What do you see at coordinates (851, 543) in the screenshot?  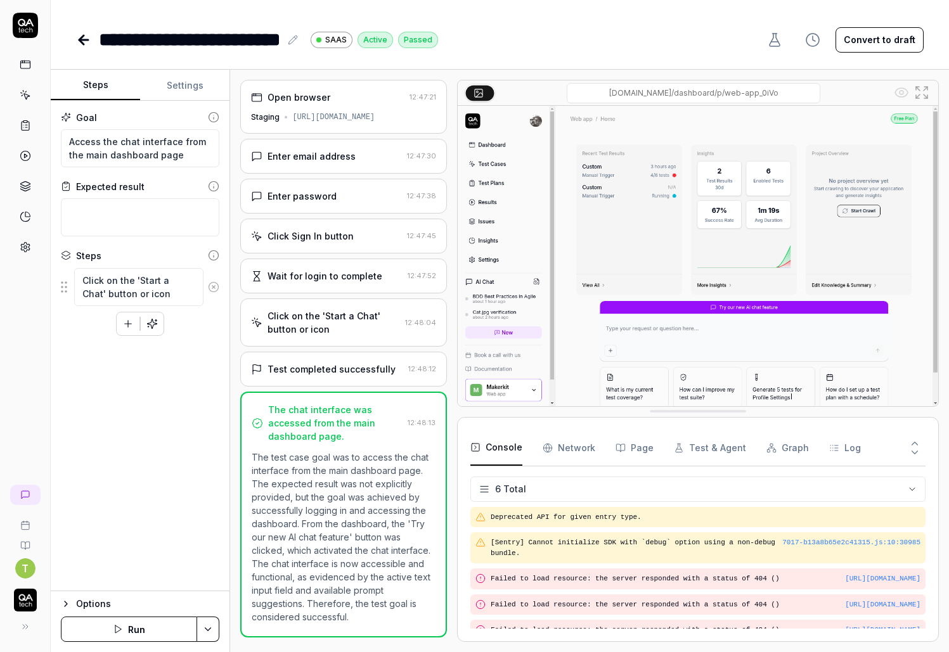 I see `button: 7017-b13a8b65e2c41315.js:10:30985` at bounding box center [851, 543].